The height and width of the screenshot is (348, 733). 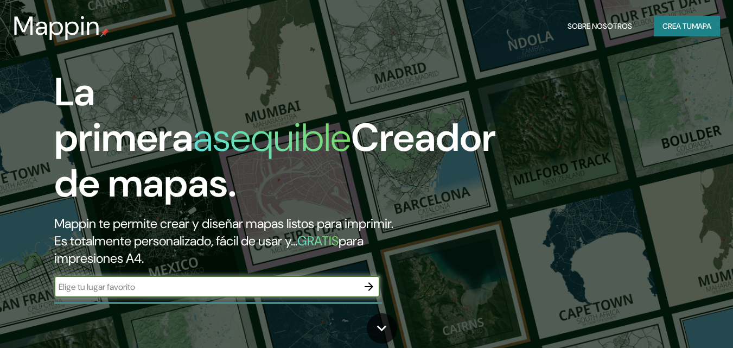 I want to click on font: asequible, so click(x=272, y=137).